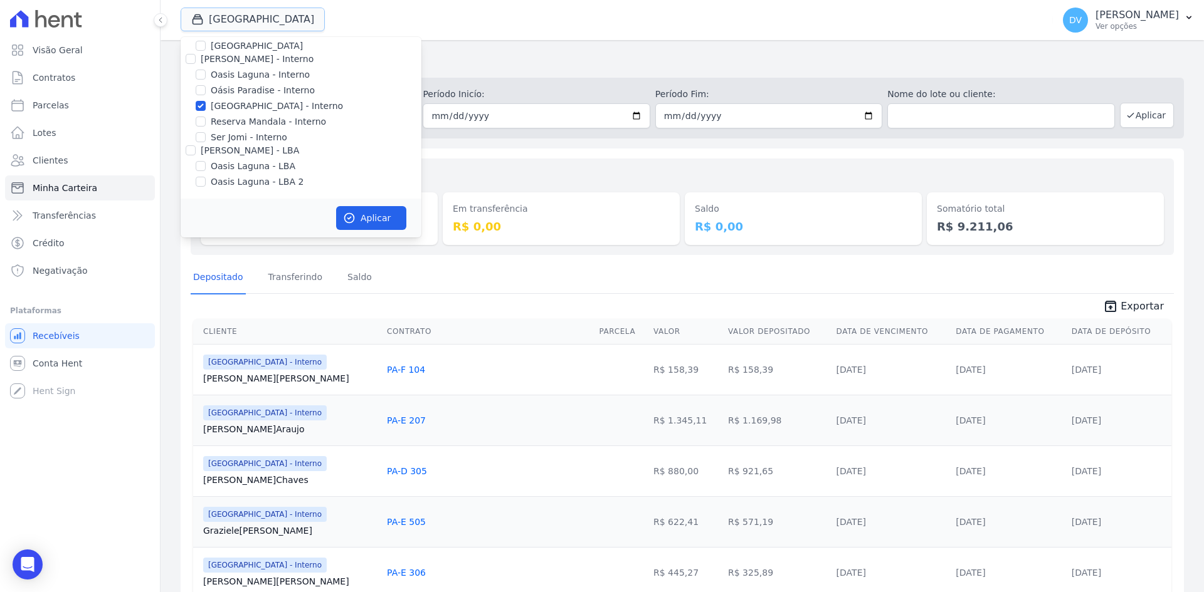 This screenshot has width=1204, height=592. I want to click on label: Ser Jomi - Interno, so click(249, 137).